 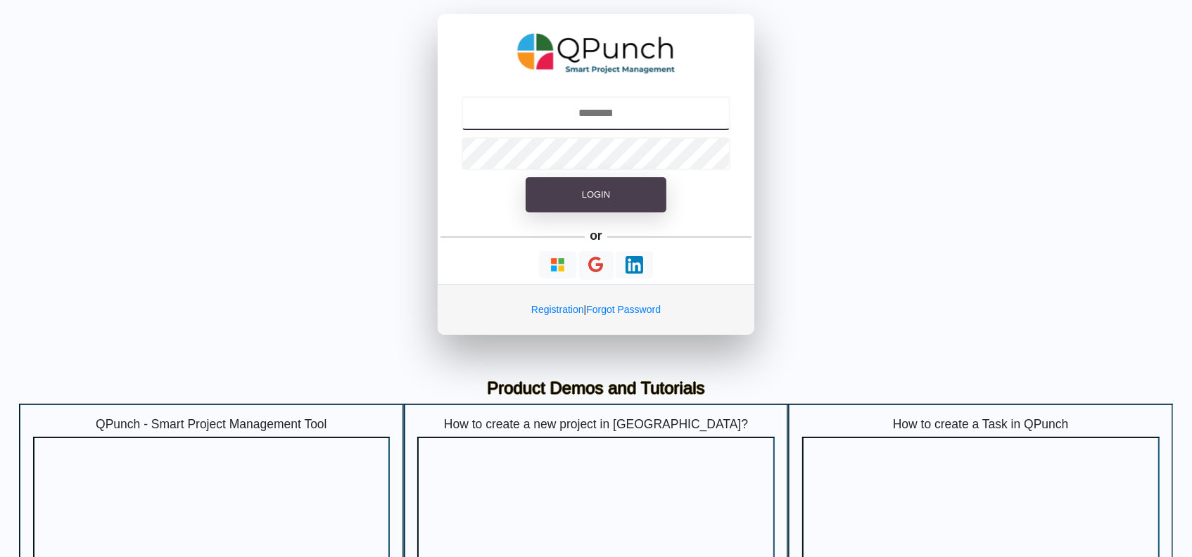 I want to click on h5: or, so click(x=596, y=236).